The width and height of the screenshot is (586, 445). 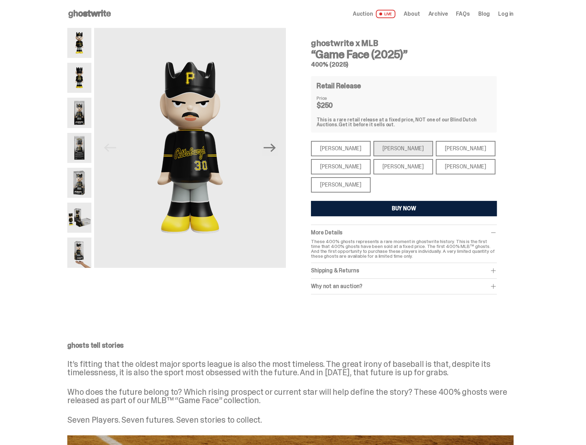 I want to click on button: BUY NOW, so click(x=404, y=208).